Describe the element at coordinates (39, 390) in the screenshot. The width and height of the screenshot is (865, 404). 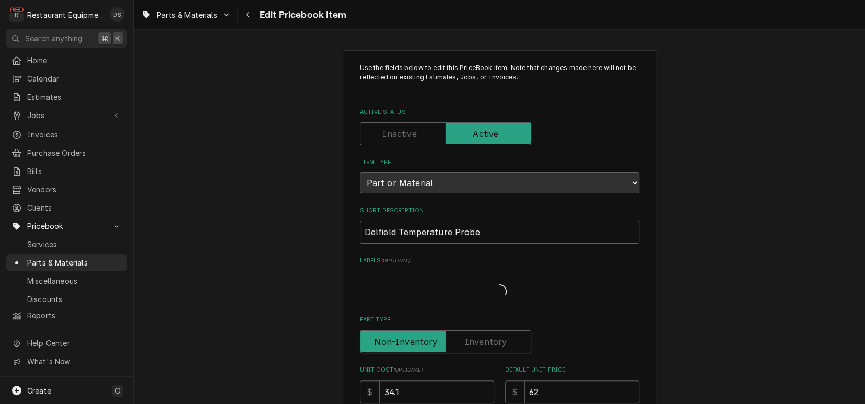
I see `span: Create` at that location.